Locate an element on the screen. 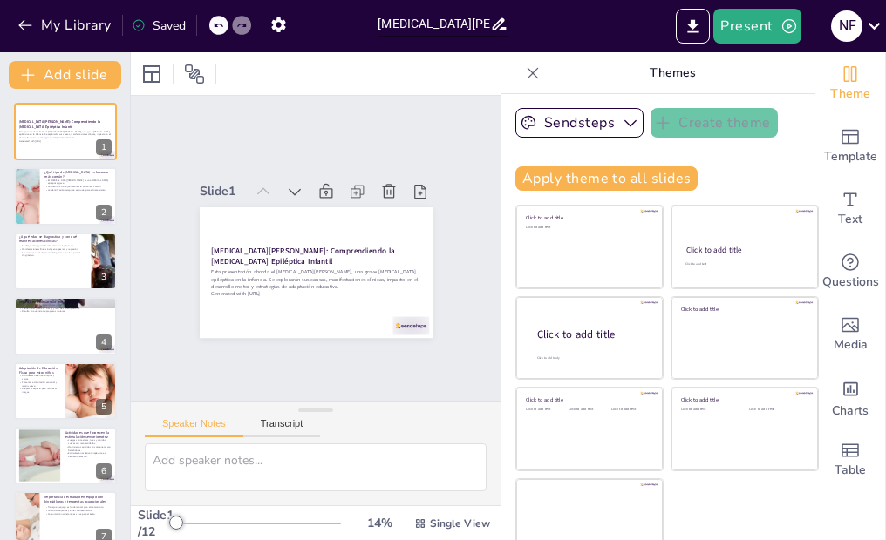 This screenshot has height=540, width=886. div: Get real-time input from your audience is located at coordinates (850, 272).